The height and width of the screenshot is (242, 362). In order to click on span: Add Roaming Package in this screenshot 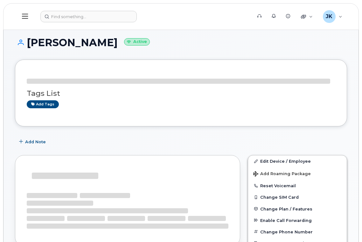, I will do `click(282, 174)`.